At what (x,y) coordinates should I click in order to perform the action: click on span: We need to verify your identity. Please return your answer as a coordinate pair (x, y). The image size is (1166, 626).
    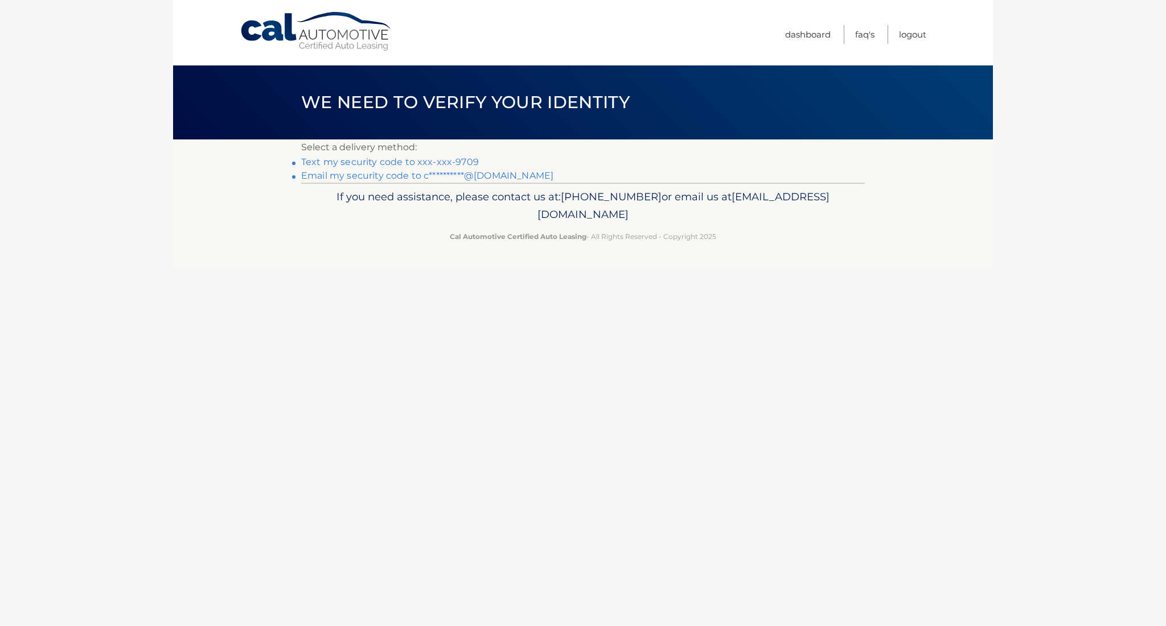
    Looking at the image, I should click on (465, 102).